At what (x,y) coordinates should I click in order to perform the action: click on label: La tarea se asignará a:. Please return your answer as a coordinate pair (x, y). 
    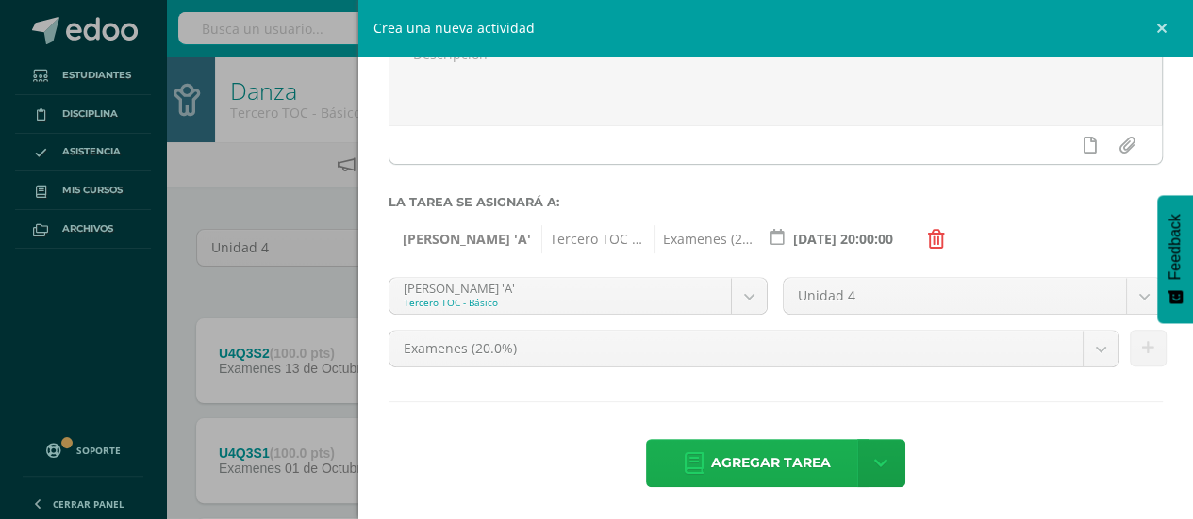
    Looking at the image, I should click on (776, 202).